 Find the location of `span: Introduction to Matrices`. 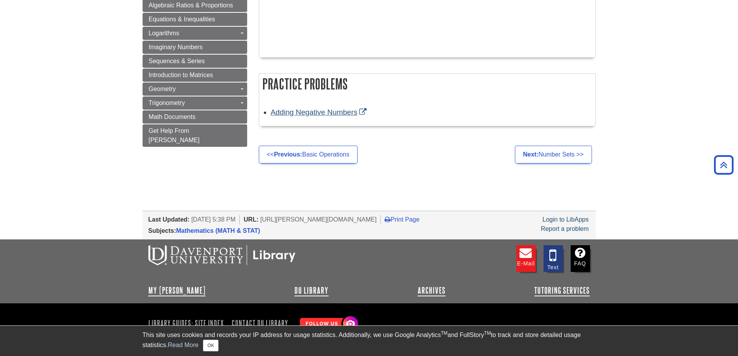

span: Introduction to Matrices is located at coordinates (181, 75).